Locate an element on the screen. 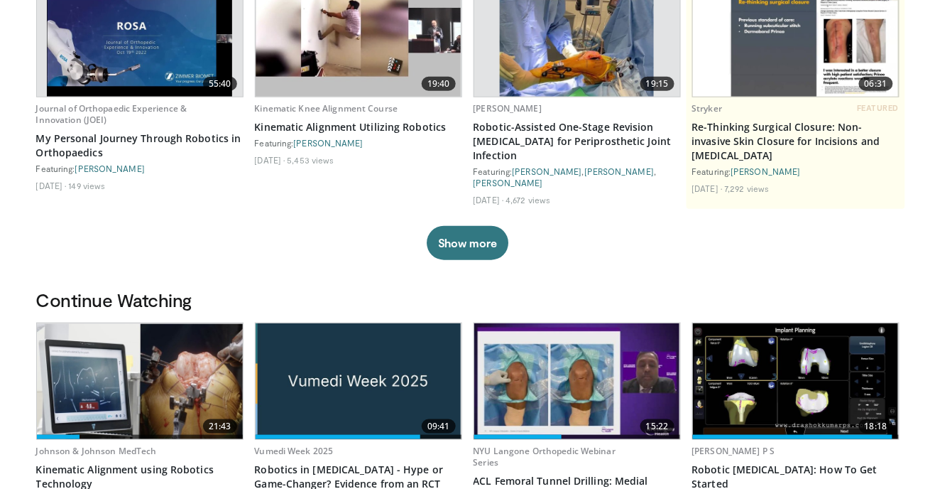  span: 06:31 is located at coordinates (877, 84).